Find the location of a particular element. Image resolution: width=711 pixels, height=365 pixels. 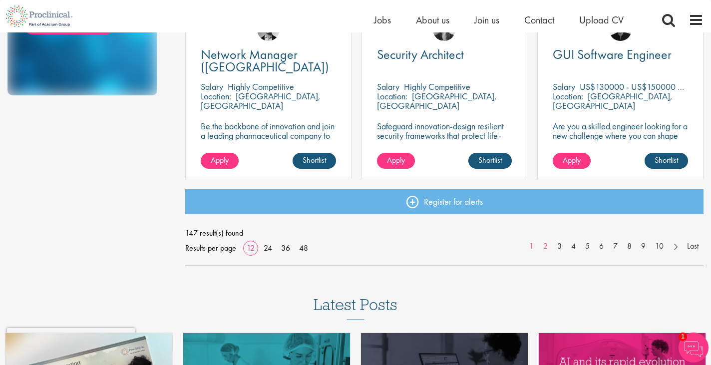

h3: Latest Posts is located at coordinates (355, 308).